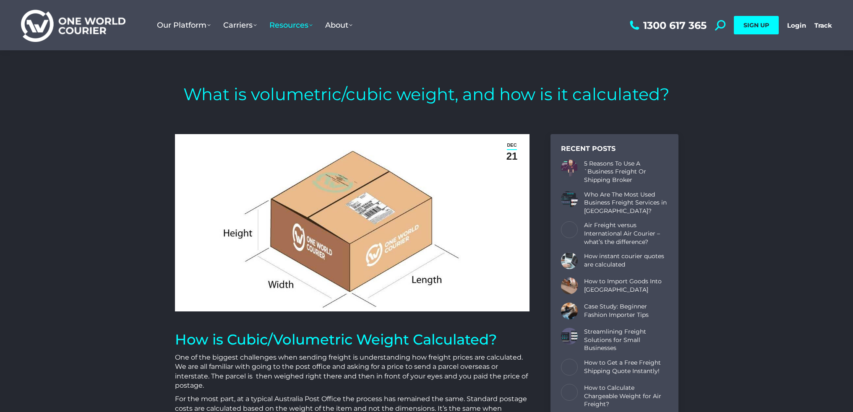 The height and width of the screenshot is (412, 853). What do you see at coordinates (184, 25) in the screenshot?
I see `a: Our Platform` at bounding box center [184, 25].